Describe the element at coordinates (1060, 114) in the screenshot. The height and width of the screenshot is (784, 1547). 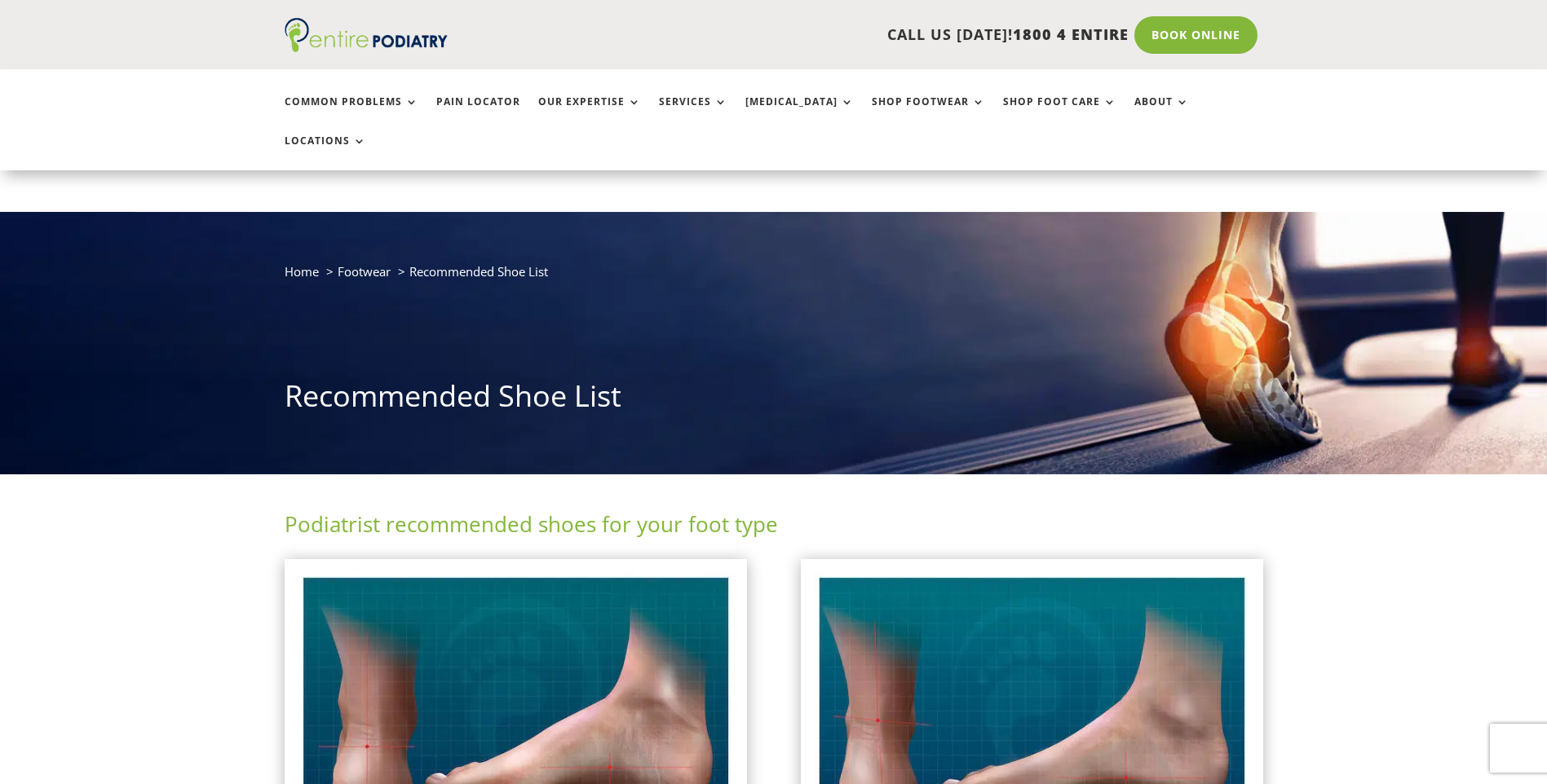
I see `a: Shop Foot Care` at that location.